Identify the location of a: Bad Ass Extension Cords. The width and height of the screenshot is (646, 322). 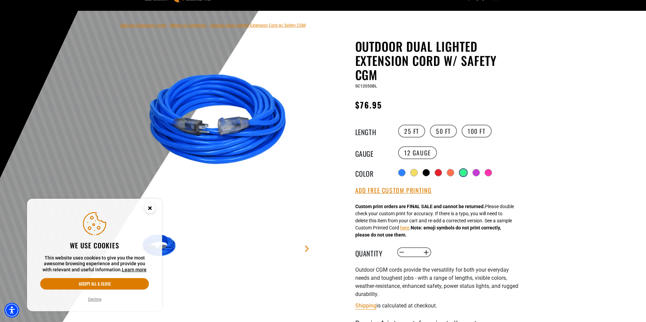
(143, 25).